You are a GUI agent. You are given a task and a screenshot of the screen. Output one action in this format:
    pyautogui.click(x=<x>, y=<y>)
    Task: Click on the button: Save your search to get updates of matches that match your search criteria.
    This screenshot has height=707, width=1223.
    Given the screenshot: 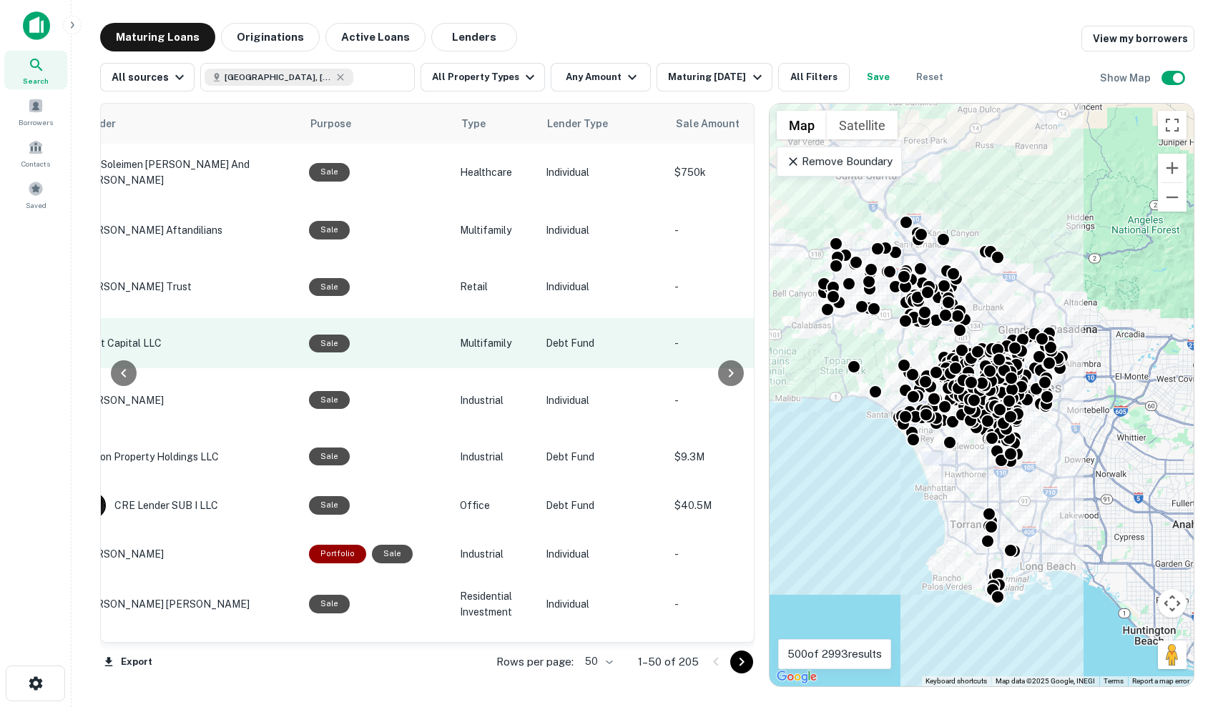 What is the action you would take?
    pyautogui.click(x=878, y=77)
    